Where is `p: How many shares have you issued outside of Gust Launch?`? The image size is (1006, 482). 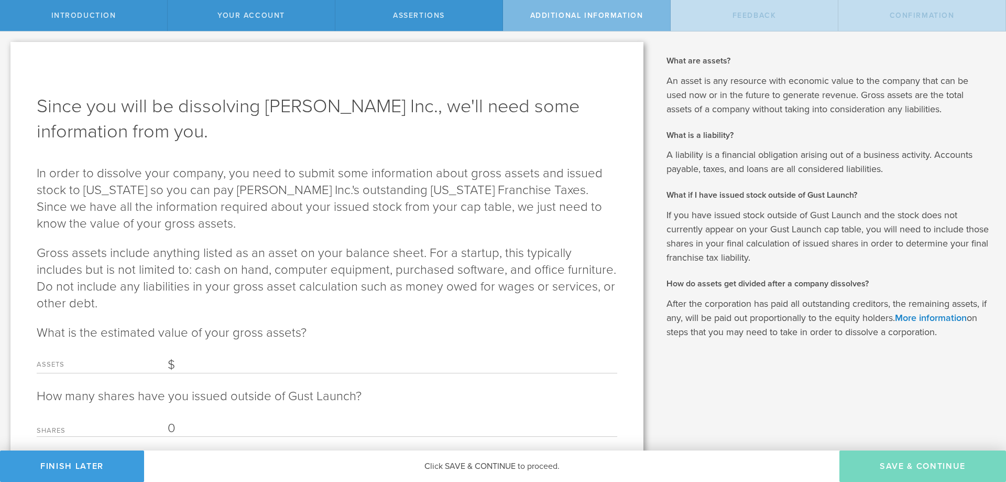
p: How many shares have you issued outside of Gust Launch? is located at coordinates (327, 396).